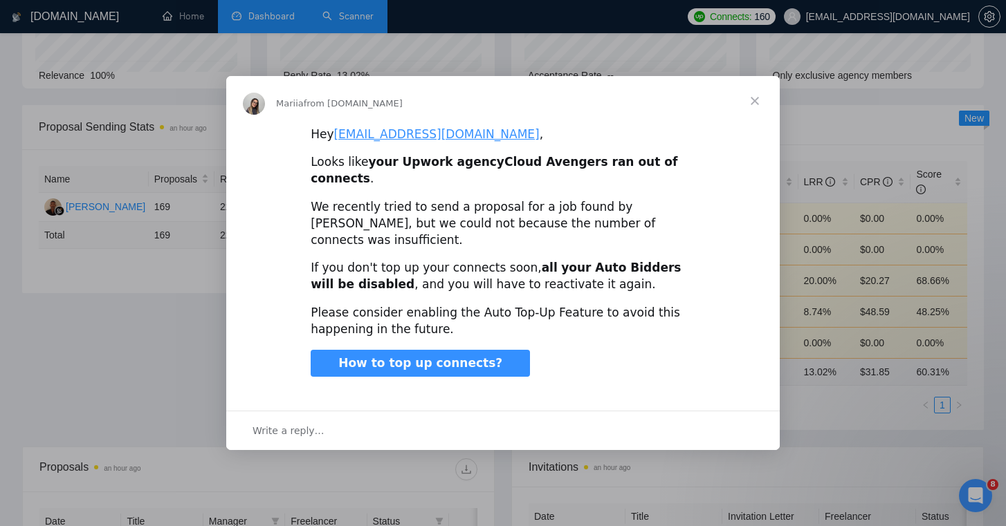 This screenshot has width=1006, height=526. What do you see at coordinates (254, 104) in the screenshot?
I see `img: Profile image for Mariia` at bounding box center [254, 104].